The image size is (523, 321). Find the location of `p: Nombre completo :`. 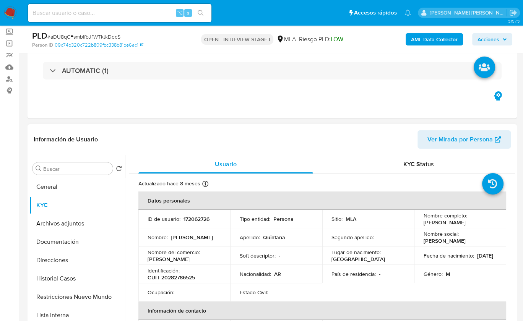

p: Nombre completo : is located at coordinates (445, 216).